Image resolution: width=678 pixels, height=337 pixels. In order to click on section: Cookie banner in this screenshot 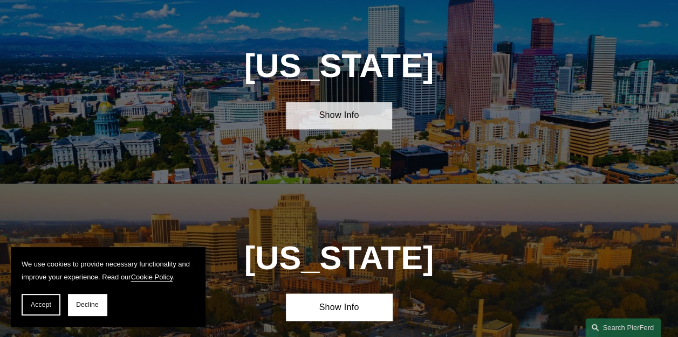, I will do `click(108, 287)`.